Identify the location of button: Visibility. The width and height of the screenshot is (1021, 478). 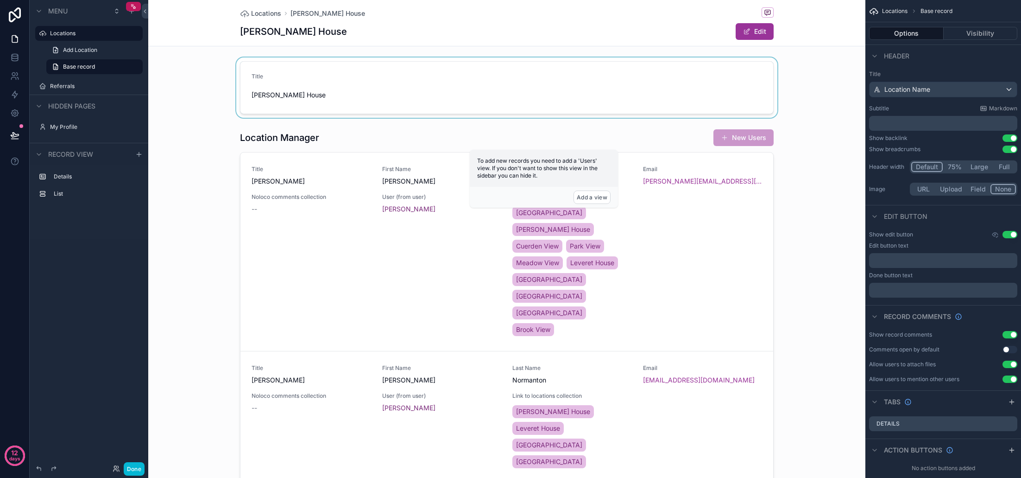
(981, 33).